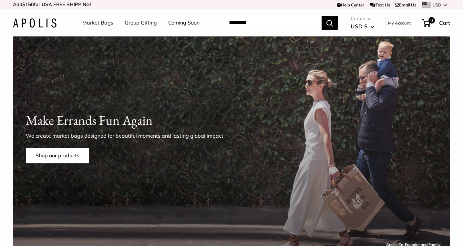  Describe the element at coordinates (399, 23) in the screenshot. I see `a: My Account` at that location.